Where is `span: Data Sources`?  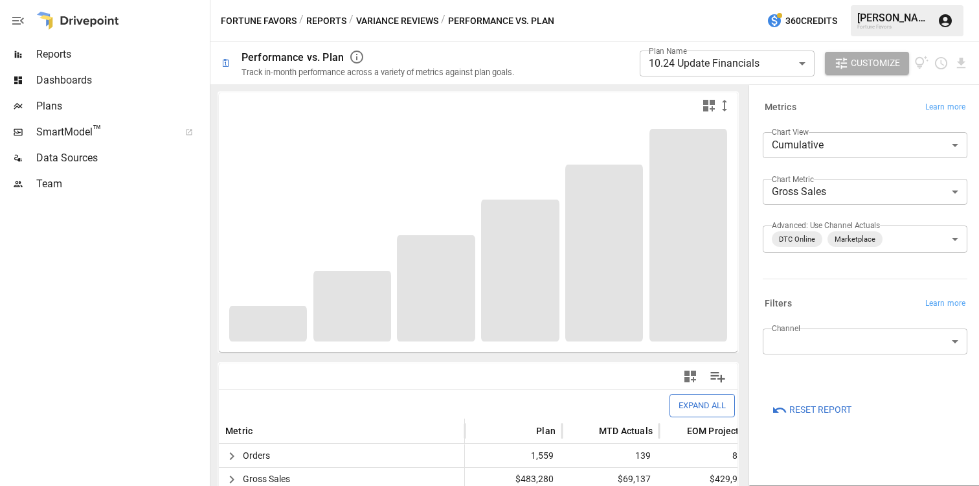 span: Data Sources is located at coordinates (122, 158).